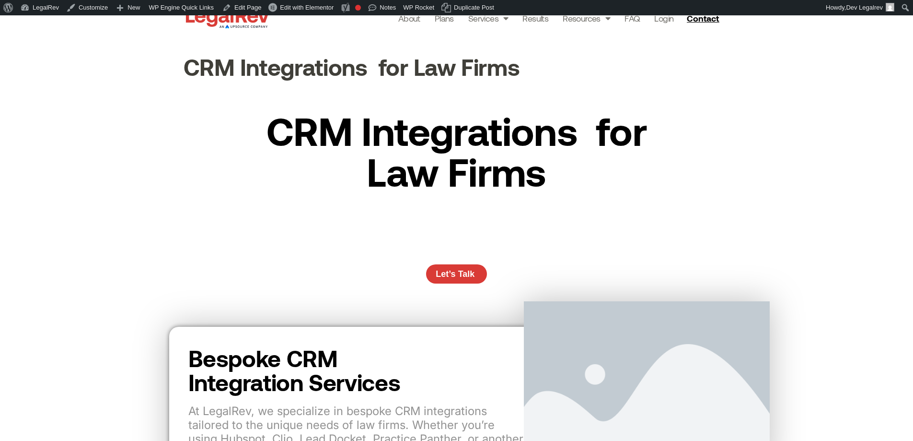 This screenshot has width=913, height=441. Describe the element at coordinates (536, 18) in the screenshot. I see `a: Results` at that location.